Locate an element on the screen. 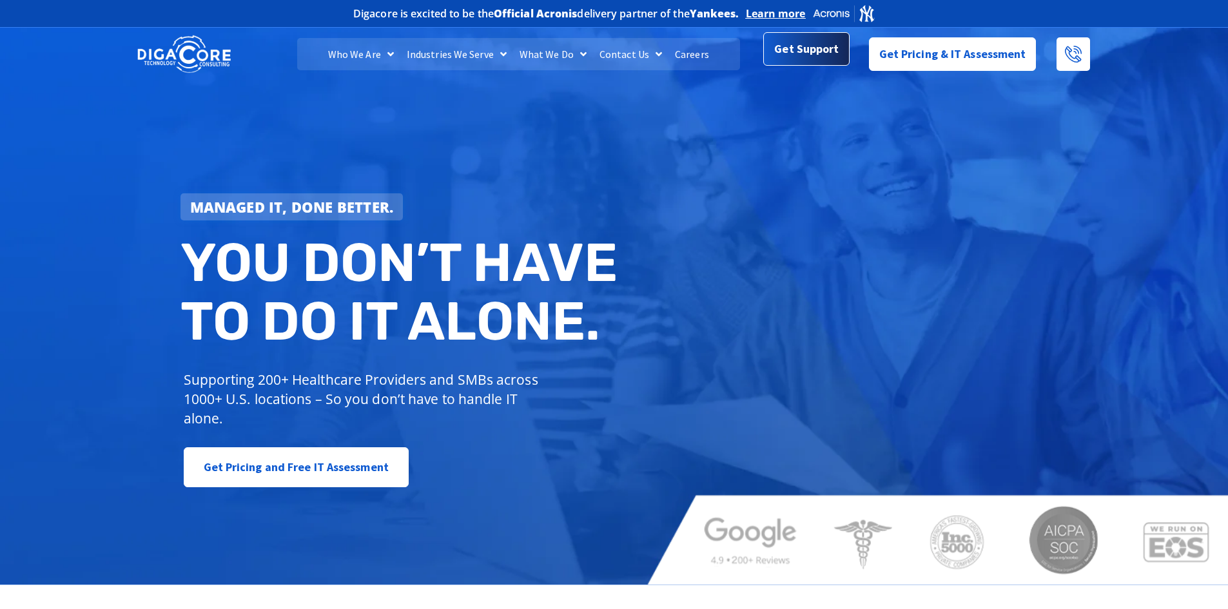 This screenshot has height=609, width=1228. img: Acronis is located at coordinates (844, 13).